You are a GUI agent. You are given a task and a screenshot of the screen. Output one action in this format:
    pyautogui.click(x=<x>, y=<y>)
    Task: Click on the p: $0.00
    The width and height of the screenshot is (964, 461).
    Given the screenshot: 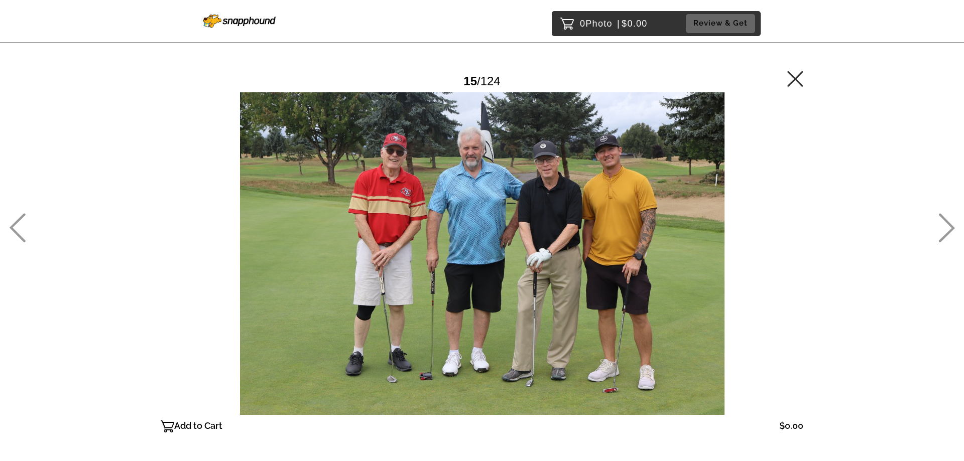 What is the action you would take?
    pyautogui.click(x=791, y=426)
    